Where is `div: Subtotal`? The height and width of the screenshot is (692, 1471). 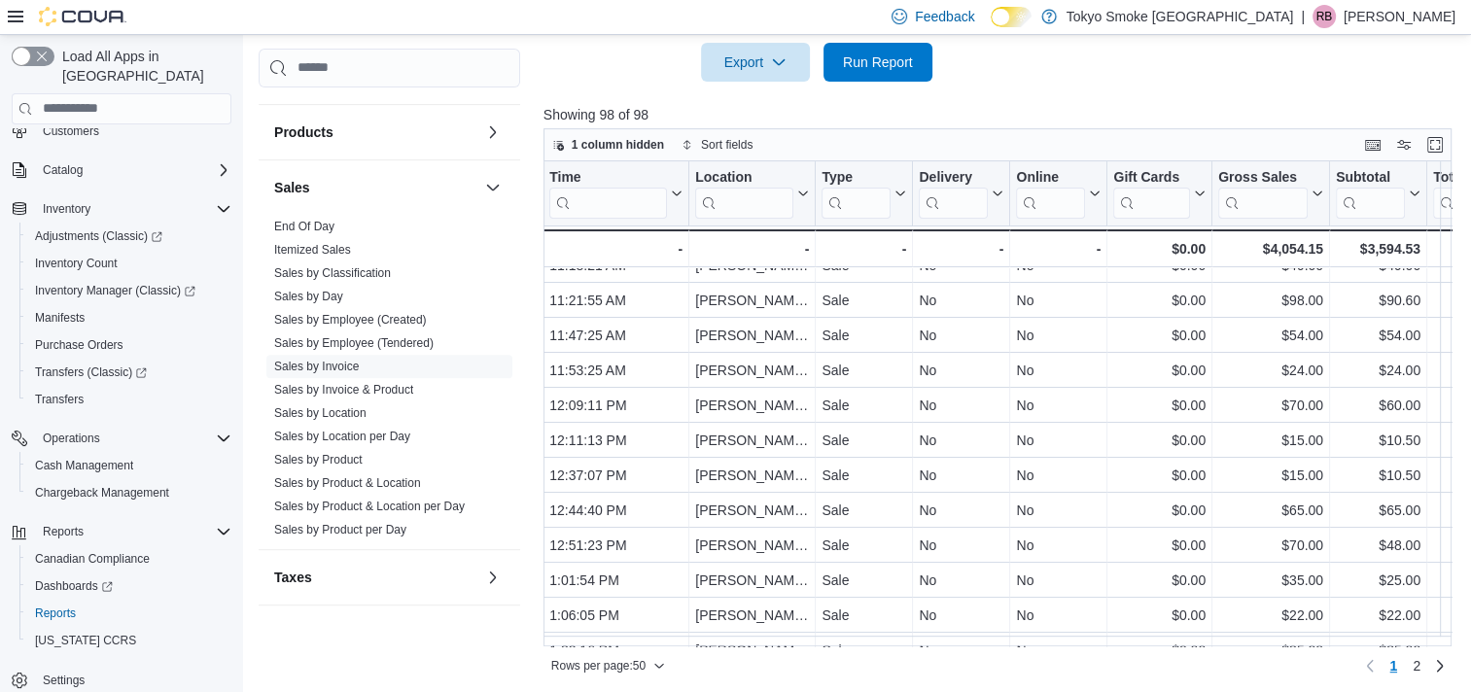 div: Subtotal is located at coordinates (1370, 177).